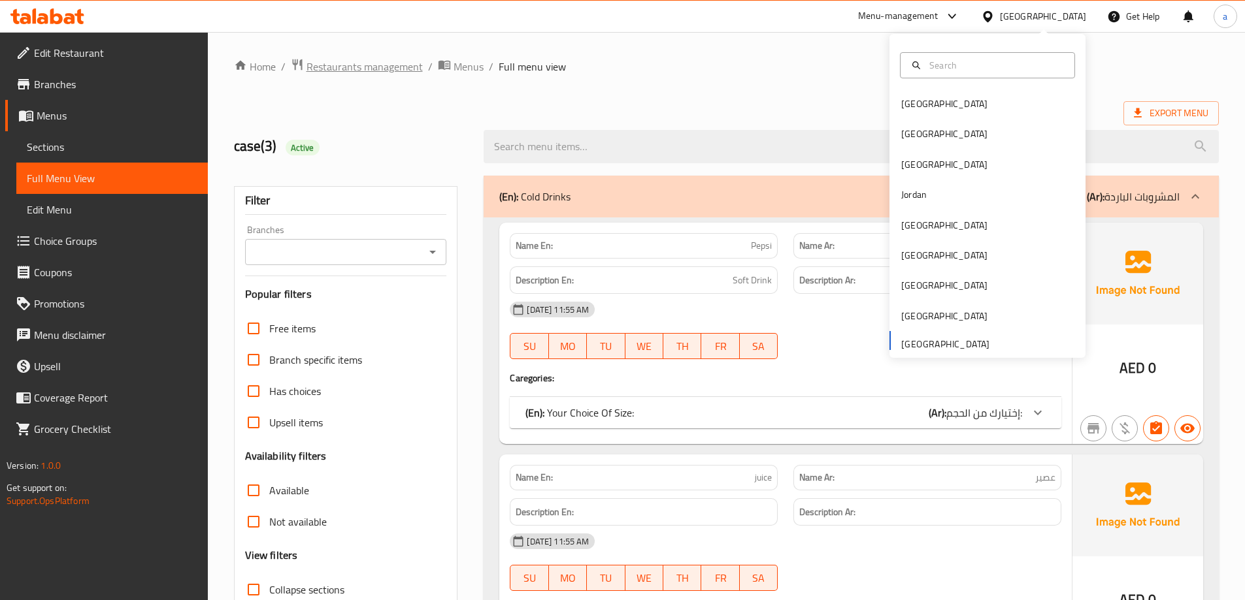  What do you see at coordinates (1156, 429) in the screenshot?
I see `button: Has choices` at bounding box center [1156, 429].